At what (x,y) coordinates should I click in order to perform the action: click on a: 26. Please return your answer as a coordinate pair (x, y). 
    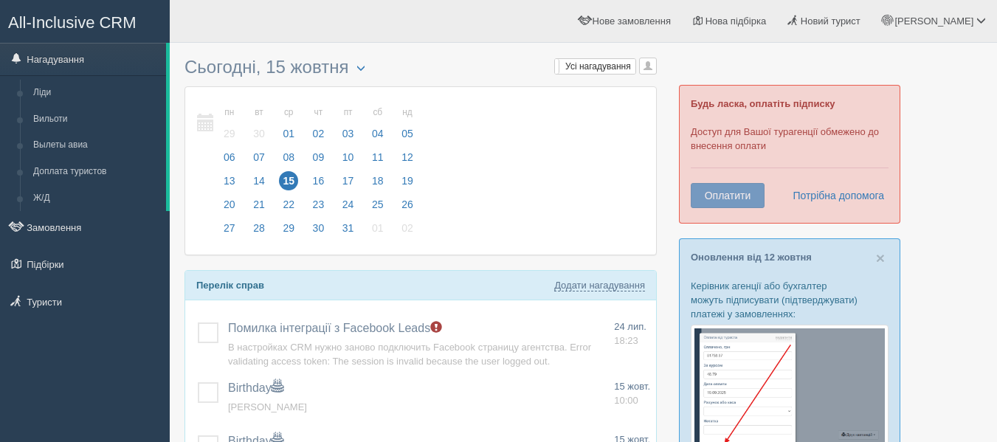
    Looking at the image, I should click on (405, 208).